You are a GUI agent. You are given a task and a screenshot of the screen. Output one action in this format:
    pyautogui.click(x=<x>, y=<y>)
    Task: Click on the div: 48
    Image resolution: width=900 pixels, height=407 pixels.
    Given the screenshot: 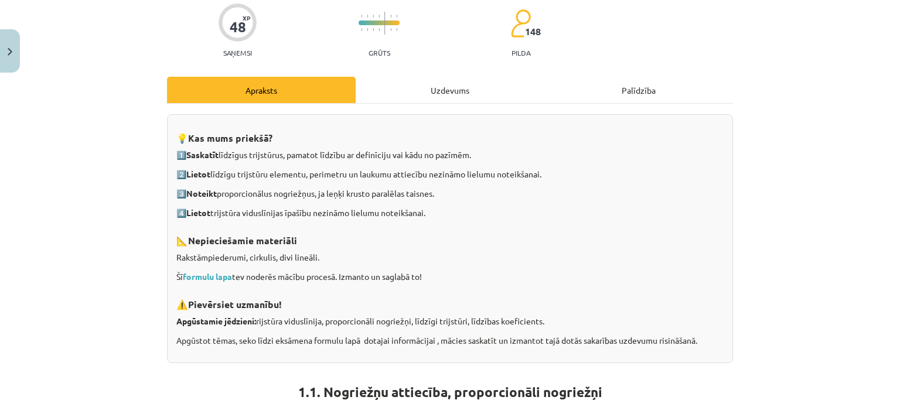 What is the action you would take?
    pyautogui.click(x=238, y=27)
    